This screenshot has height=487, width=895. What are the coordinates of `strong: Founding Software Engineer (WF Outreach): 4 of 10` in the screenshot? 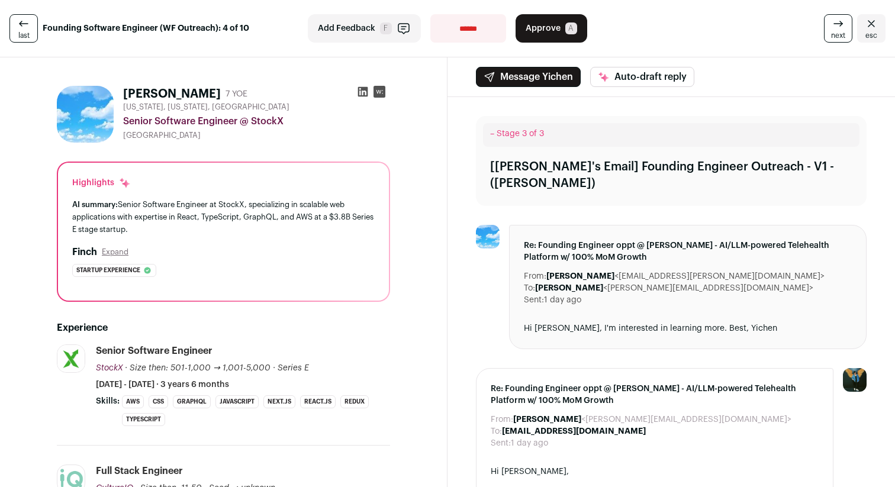 It's located at (146, 28).